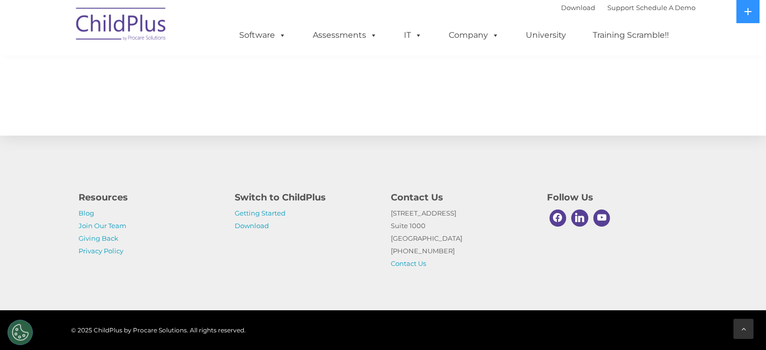 The width and height of the screenshot is (766, 350). I want to click on a: University, so click(546, 35).